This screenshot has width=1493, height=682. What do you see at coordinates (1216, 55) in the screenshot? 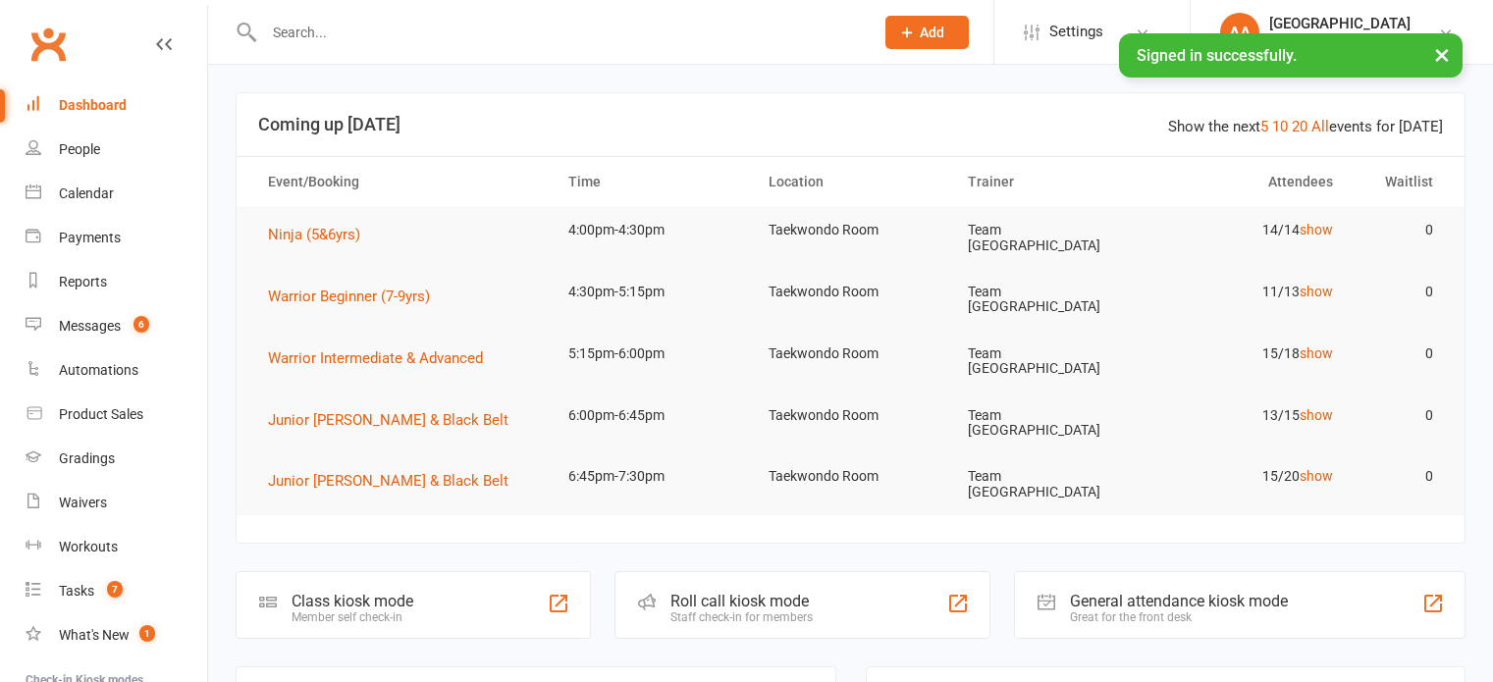
I see `span: Signed in successfully.` at bounding box center [1216, 55].